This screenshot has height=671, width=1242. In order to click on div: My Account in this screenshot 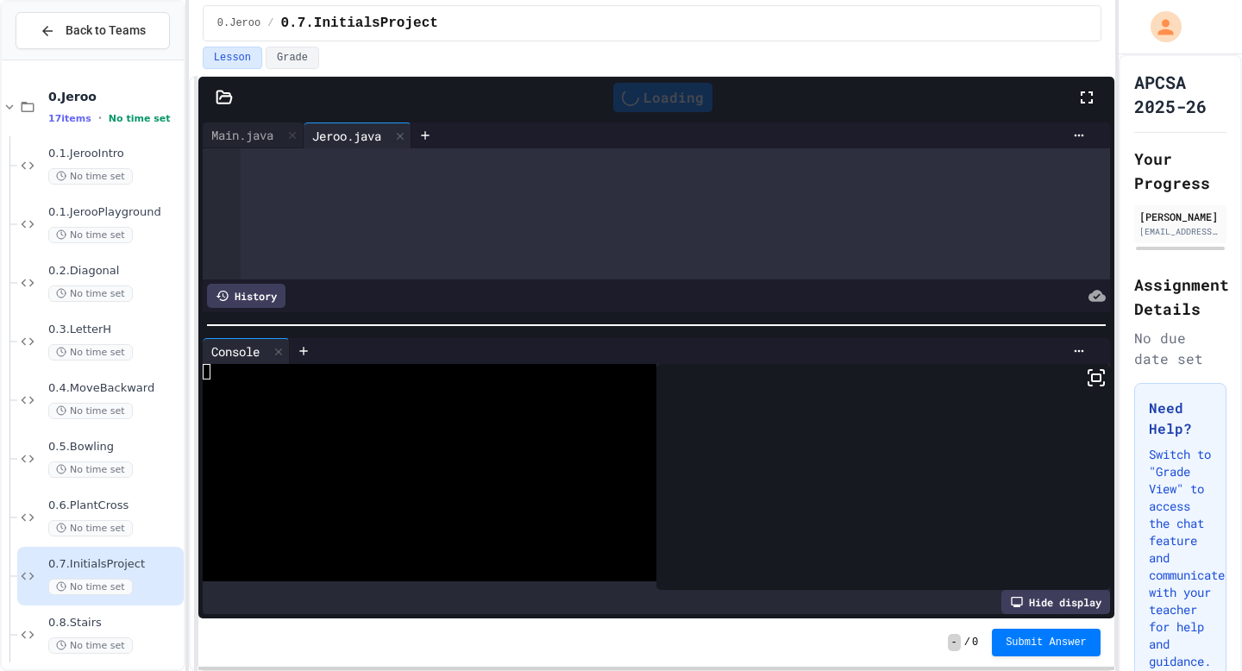, I will do `click(1159, 27)`.